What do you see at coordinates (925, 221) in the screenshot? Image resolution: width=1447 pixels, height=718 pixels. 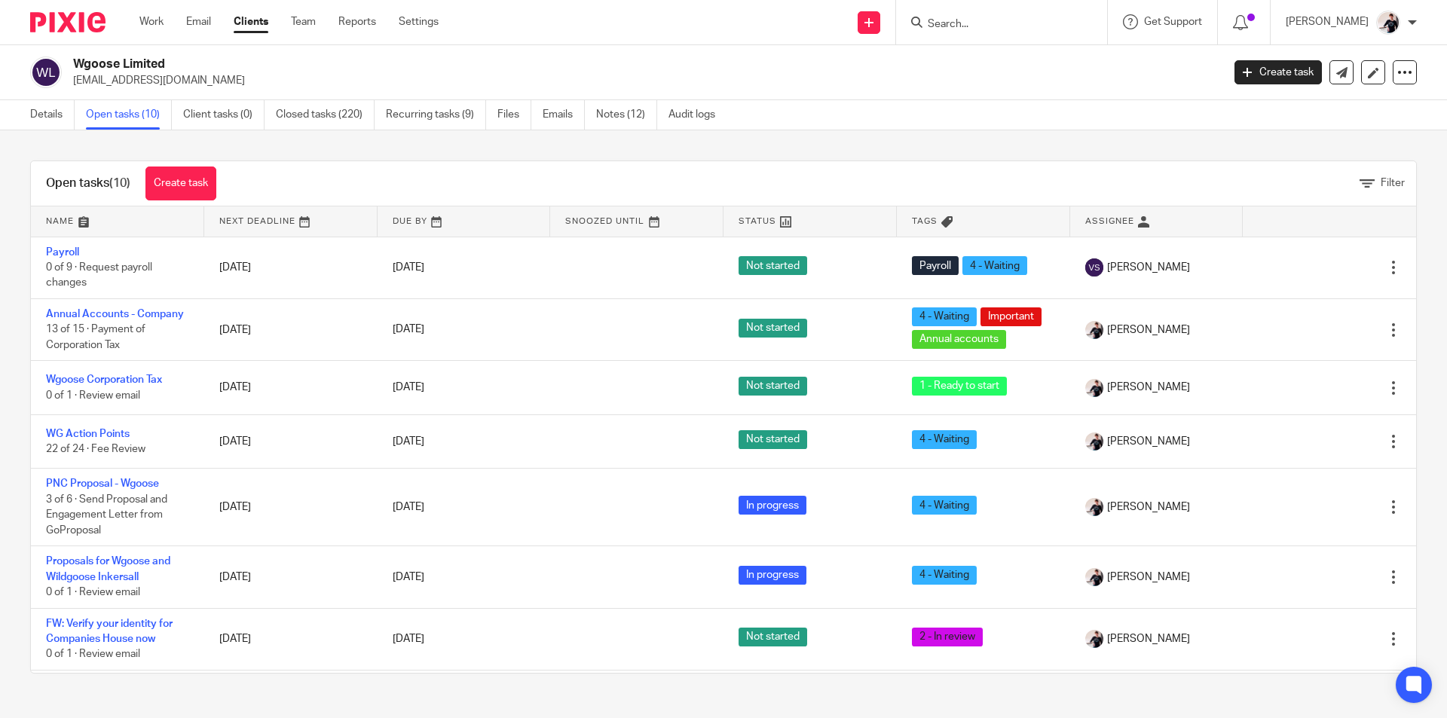 I see `span: Tags` at bounding box center [925, 221].